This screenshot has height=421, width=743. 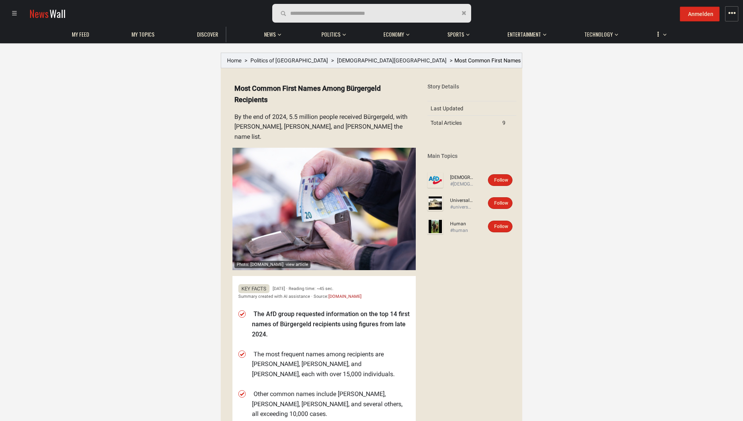 What do you see at coordinates (456, 33) in the screenshot?
I see `button: Sports` at bounding box center [456, 33].